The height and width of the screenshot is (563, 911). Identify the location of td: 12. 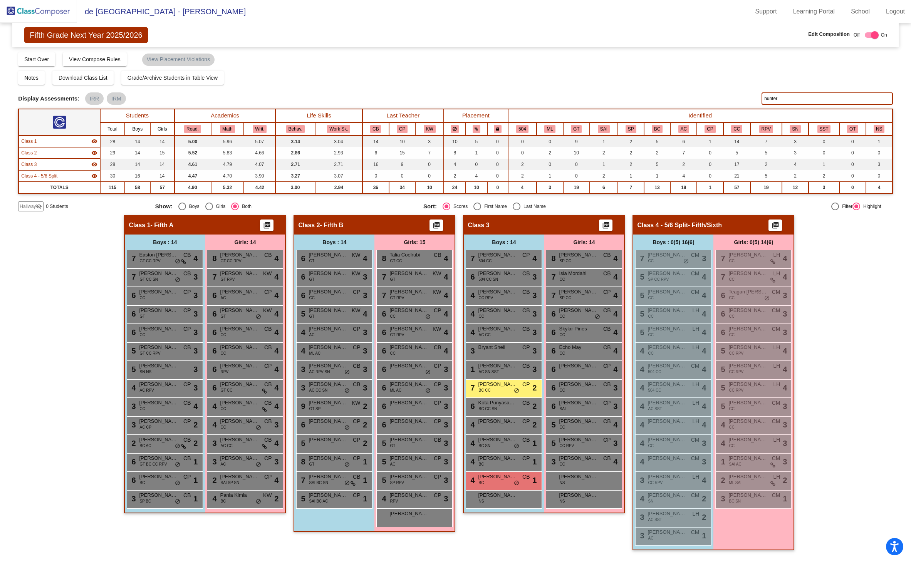
(795, 188).